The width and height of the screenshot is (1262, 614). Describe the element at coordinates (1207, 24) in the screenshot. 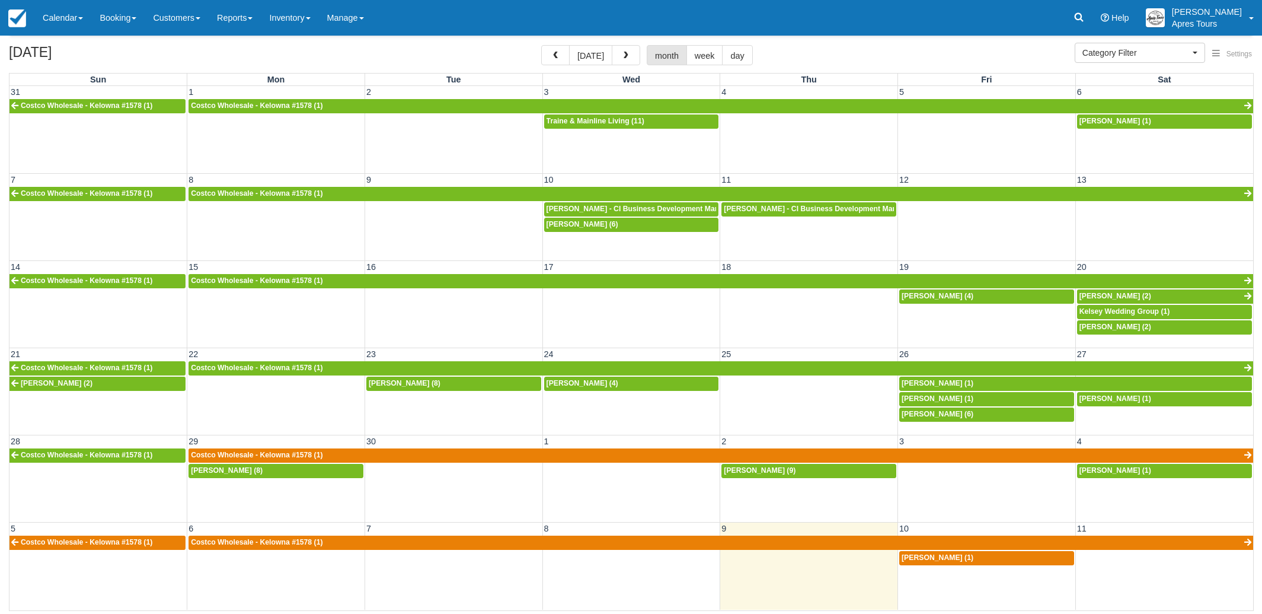

I see `p: Apres Tours` at that location.